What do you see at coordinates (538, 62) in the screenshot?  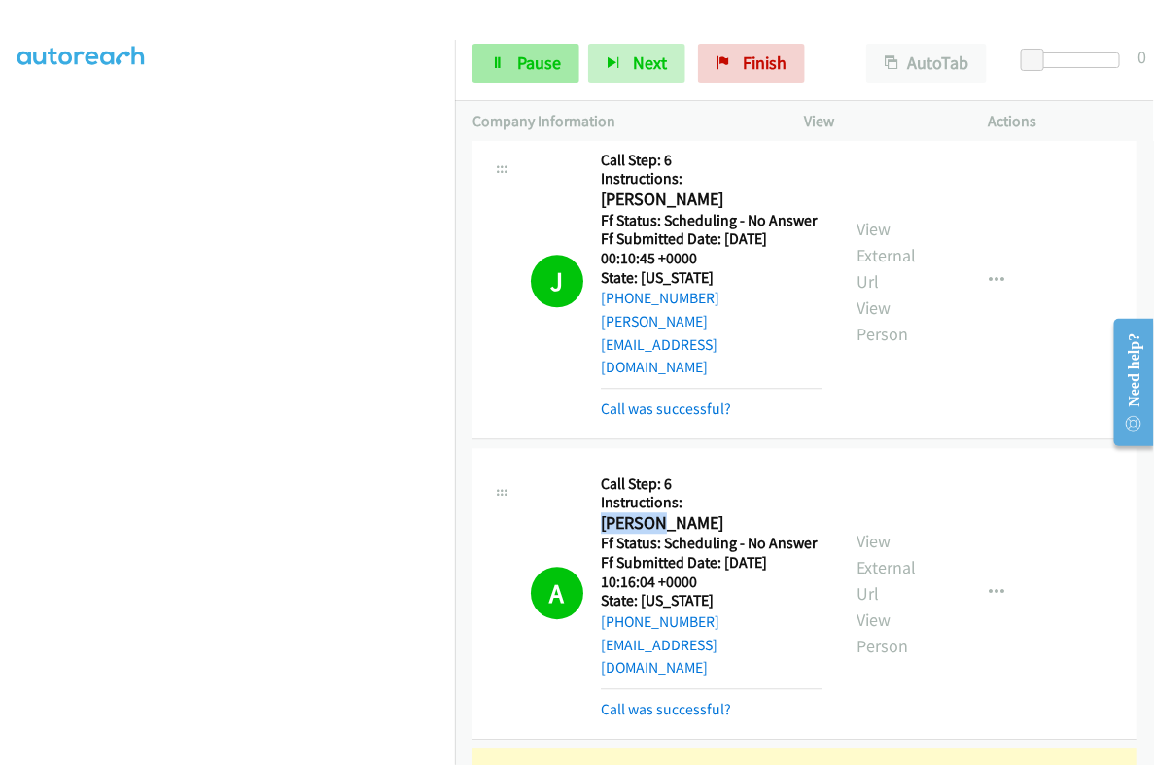 I see `span: Pause` at bounding box center [538, 62].